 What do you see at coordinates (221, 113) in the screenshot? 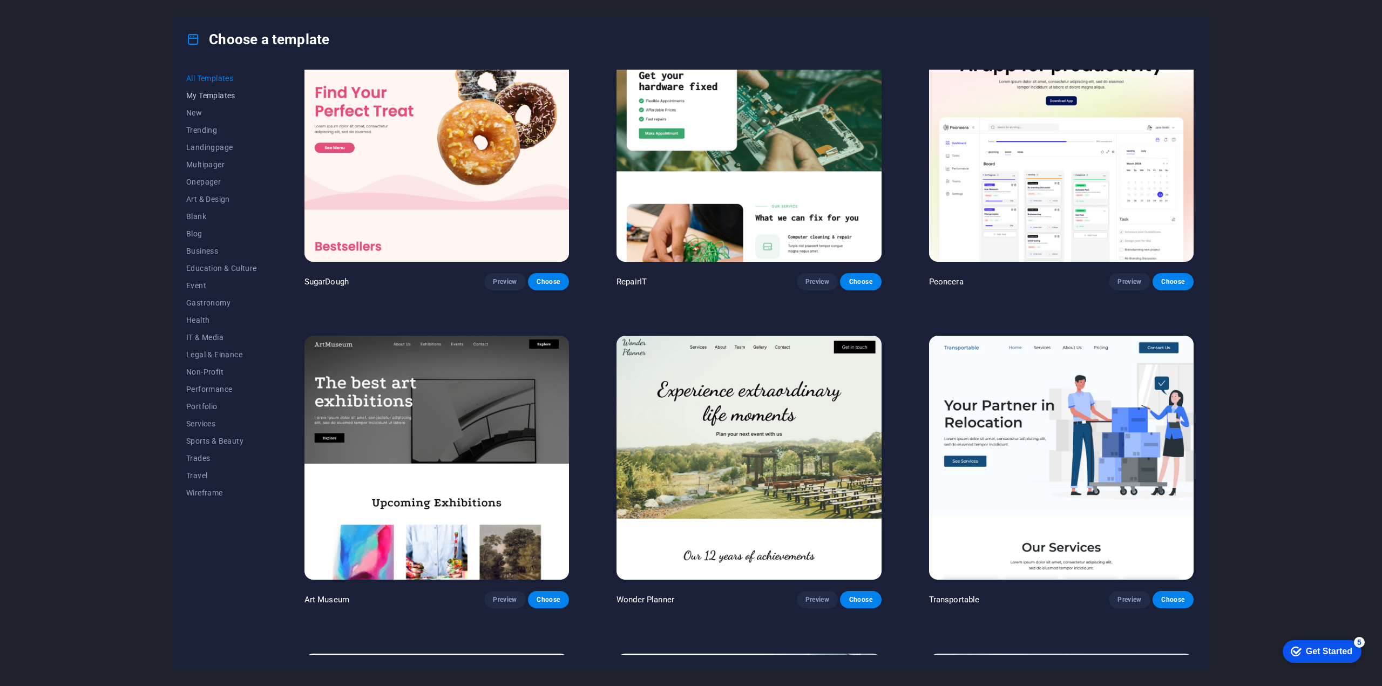
I see `span: New` at bounding box center [221, 113].